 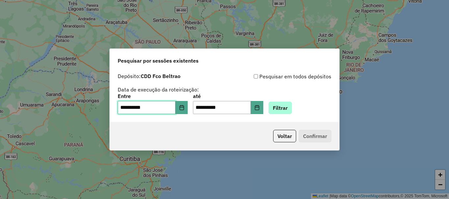 What do you see at coordinates (158, 90) in the screenshot?
I see `label: Data de execução da roteirização:` at bounding box center [158, 90].